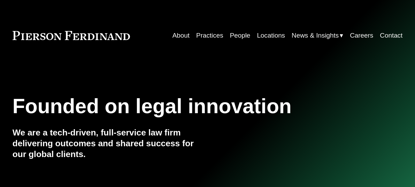  I want to click on a: Practices, so click(210, 36).